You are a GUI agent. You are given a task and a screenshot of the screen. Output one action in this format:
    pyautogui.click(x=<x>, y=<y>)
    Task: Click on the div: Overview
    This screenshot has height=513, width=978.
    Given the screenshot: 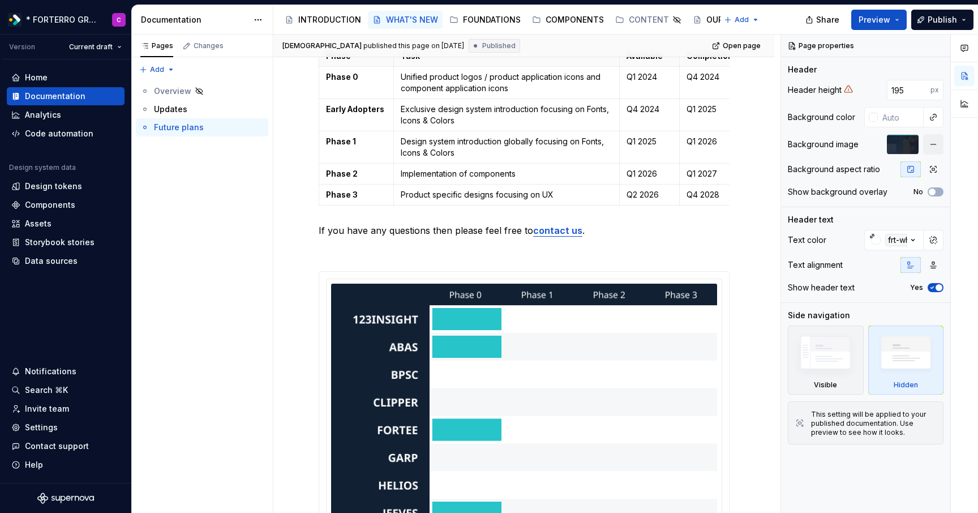 What is the action you would take?
    pyautogui.click(x=173, y=91)
    